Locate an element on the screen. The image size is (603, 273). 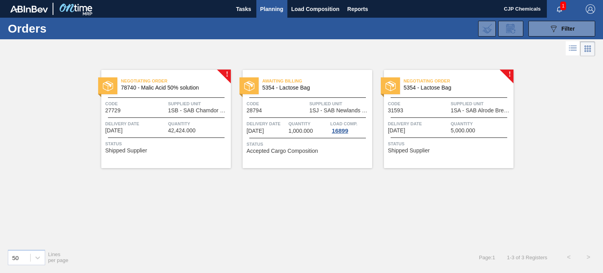
span: Filter is located at coordinates (568, 29).